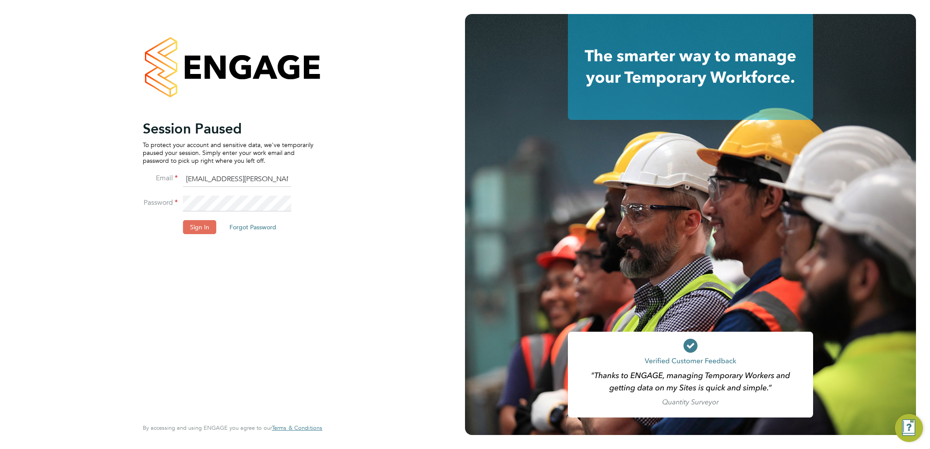 The image size is (930, 449). What do you see at coordinates (909, 428) in the screenshot?
I see `button: Engage Resource Center` at bounding box center [909, 428].